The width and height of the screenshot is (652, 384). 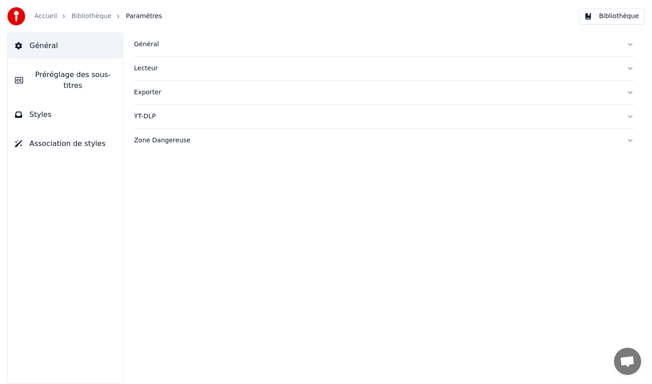 What do you see at coordinates (91, 16) in the screenshot?
I see `a: Bibliothèque` at bounding box center [91, 16].